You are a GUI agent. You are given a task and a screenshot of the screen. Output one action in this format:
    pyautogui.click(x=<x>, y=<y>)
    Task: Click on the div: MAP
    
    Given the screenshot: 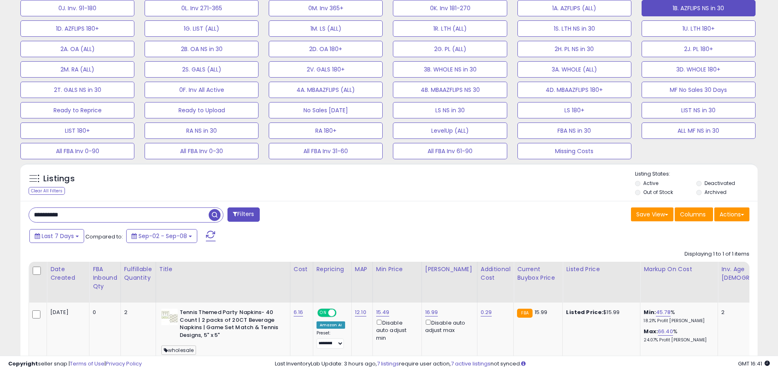 What is the action you would take?
    pyautogui.click(x=362, y=269)
    